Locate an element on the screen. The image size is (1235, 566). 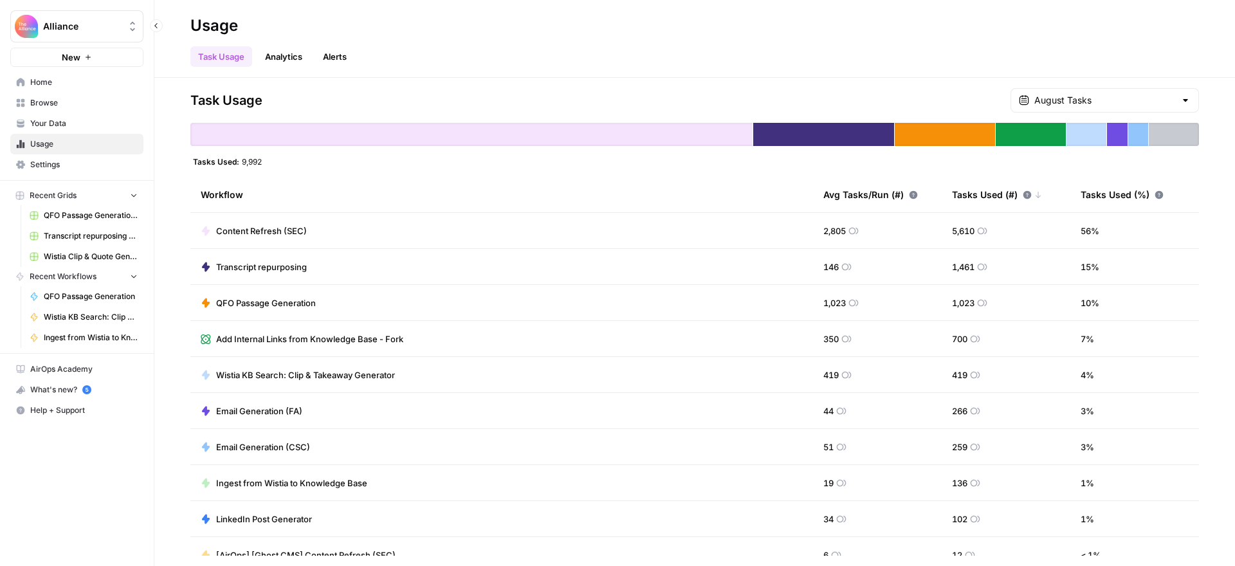
span: 51 is located at coordinates (828, 447).